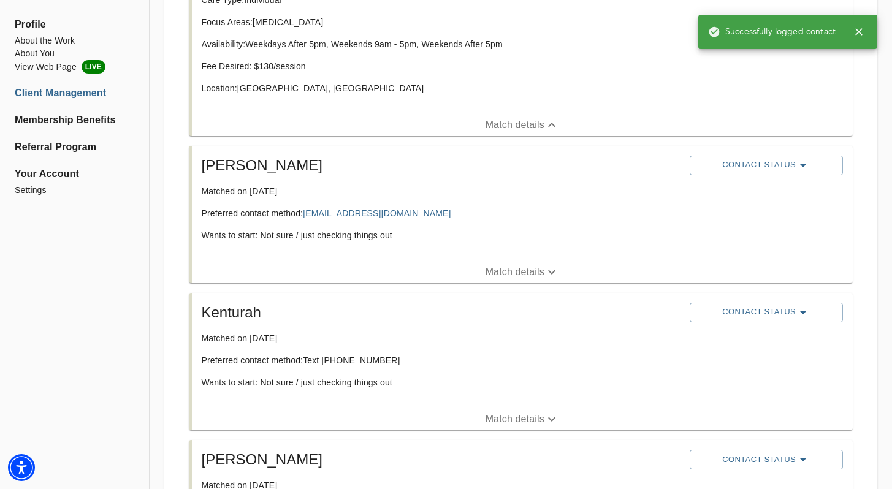 Image resolution: width=892 pixels, height=489 pixels. Describe the element at coordinates (772, 32) in the screenshot. I see `span: Successfully logged contact` at that location.